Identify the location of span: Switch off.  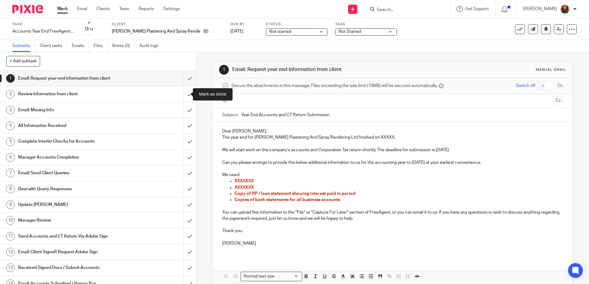
(525, 86).